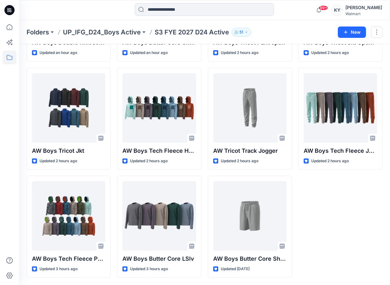 The image size is (390, 285). What do you see at coordinates (241, 32) in the screenshot?
I see `p: 51` at bounding box center [241, 32].